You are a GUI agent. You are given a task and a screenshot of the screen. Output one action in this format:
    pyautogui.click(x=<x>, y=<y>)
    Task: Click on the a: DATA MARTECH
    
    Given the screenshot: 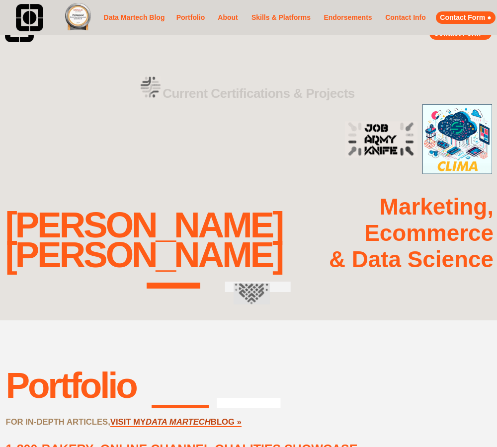 What is the action you would take?
    pyautogui.click(x=178, y=423)
    